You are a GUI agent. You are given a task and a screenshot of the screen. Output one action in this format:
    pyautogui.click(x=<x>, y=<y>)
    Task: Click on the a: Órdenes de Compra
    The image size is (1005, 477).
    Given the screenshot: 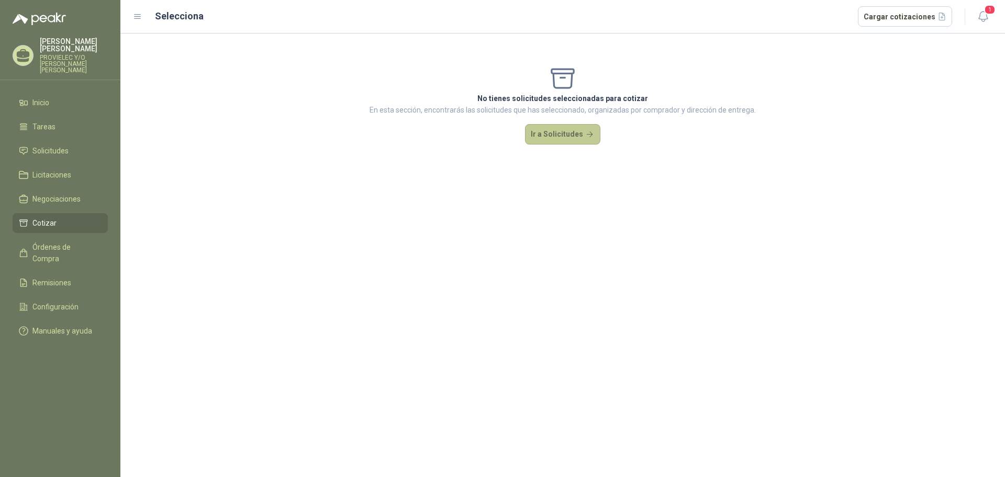 What is the action you would take?
    pyautogui.click(x=60, y=253)
    